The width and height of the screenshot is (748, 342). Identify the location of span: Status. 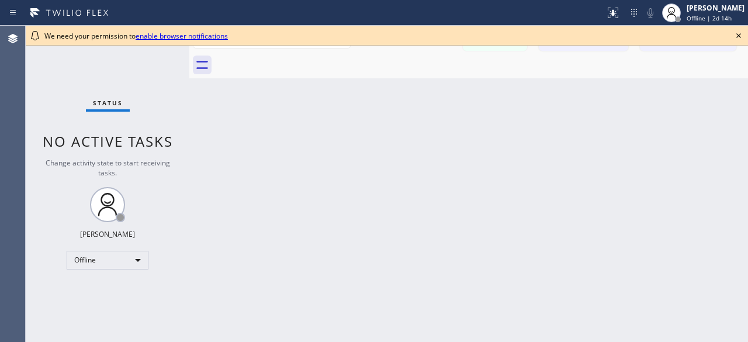
(108, 103).